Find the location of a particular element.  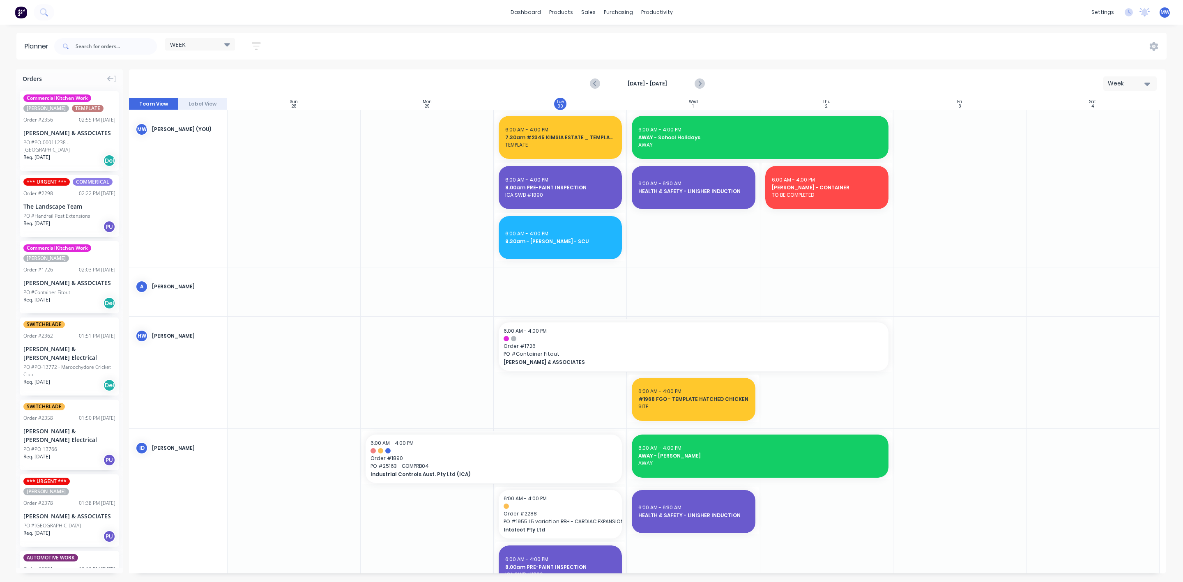

div: Order # 2331 is located at coordinates (38, 570).